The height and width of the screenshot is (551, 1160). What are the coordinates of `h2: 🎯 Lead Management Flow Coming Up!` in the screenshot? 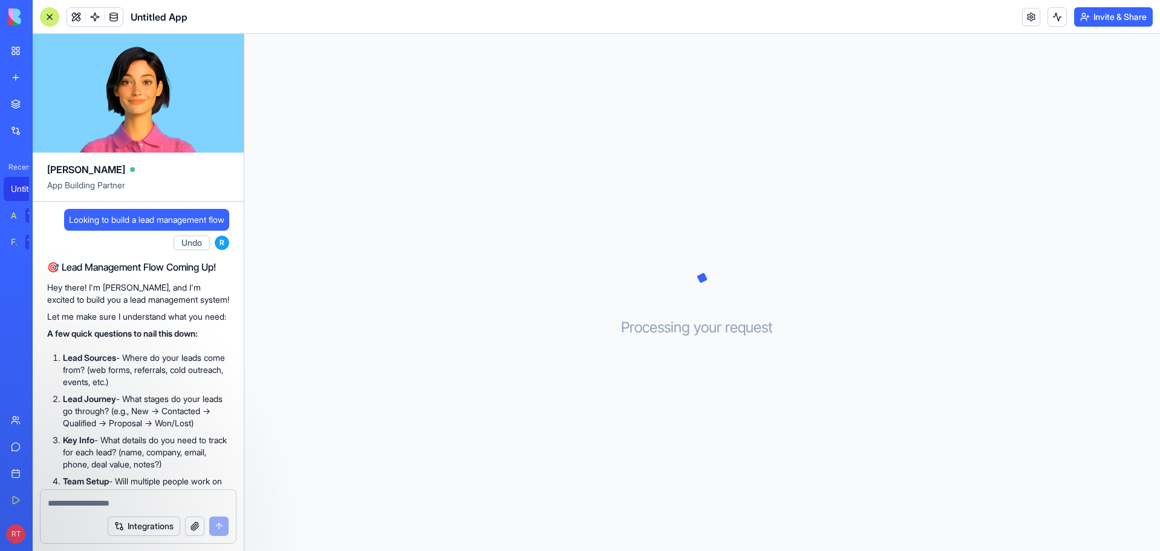 It's located at (138, 267).